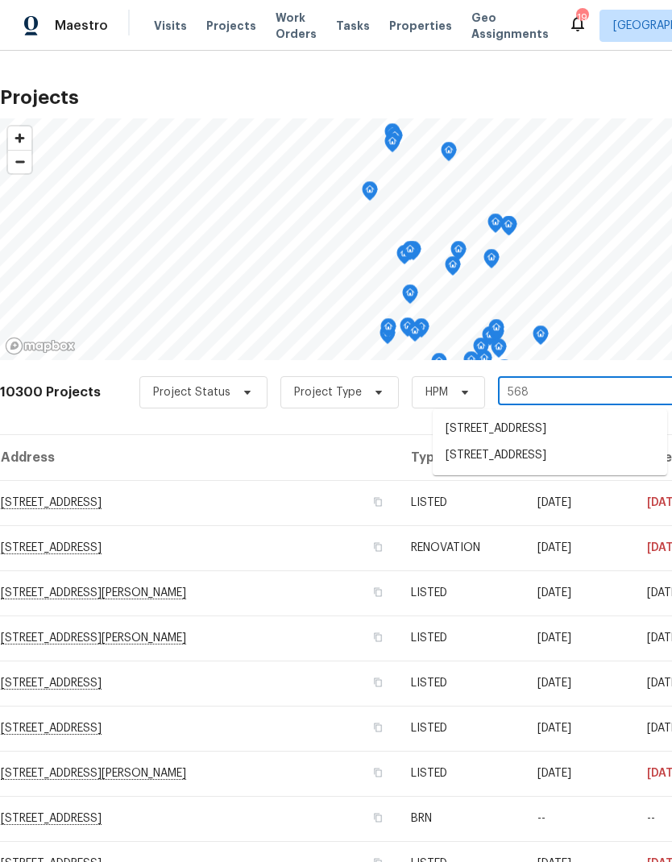  Describe the element at coordinates (461, 818) in the screenshot. I see `td: BRN` at that location.